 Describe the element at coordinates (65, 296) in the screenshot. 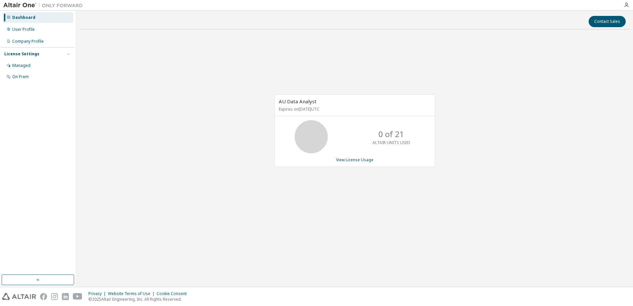

I see `img: linkedin.svg` at that location.